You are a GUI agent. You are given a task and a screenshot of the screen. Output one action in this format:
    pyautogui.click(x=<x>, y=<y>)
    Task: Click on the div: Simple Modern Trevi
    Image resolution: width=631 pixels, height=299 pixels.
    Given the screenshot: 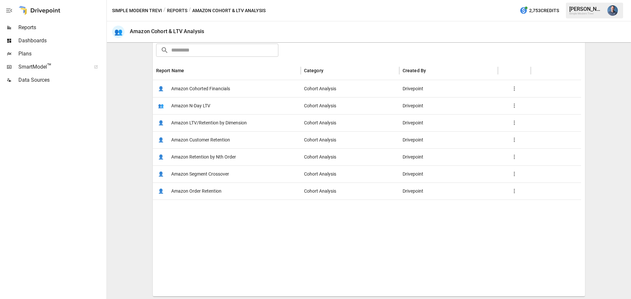 What is the action you would take?
    pyautogui.click(x=586, y=13)
    